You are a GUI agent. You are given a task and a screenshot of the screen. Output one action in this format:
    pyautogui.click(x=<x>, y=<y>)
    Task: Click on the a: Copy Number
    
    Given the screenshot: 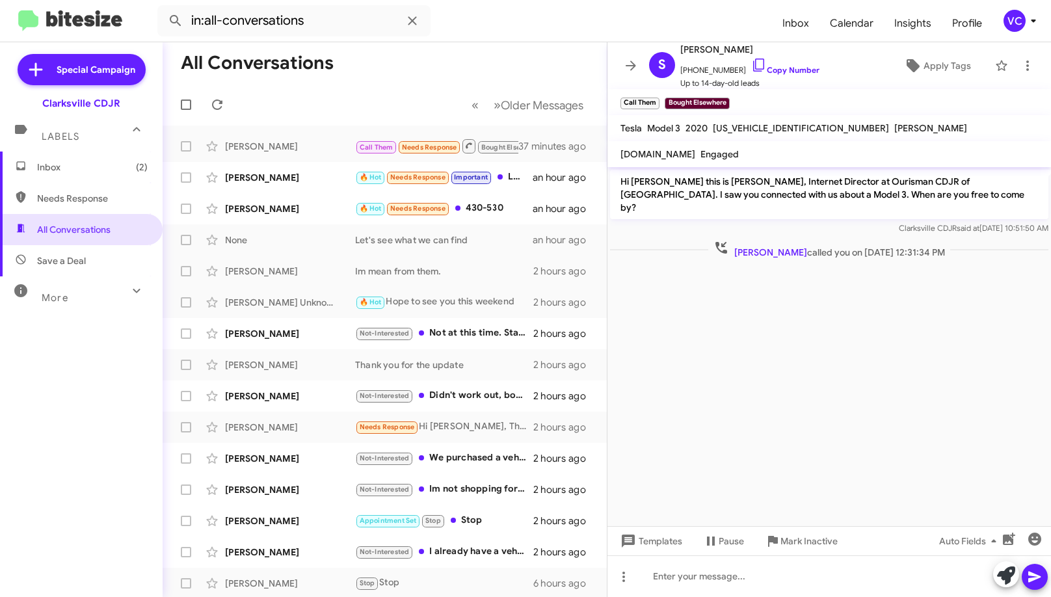 What is the action you would take?
    pyautogui.click(x=785, y=70)
    